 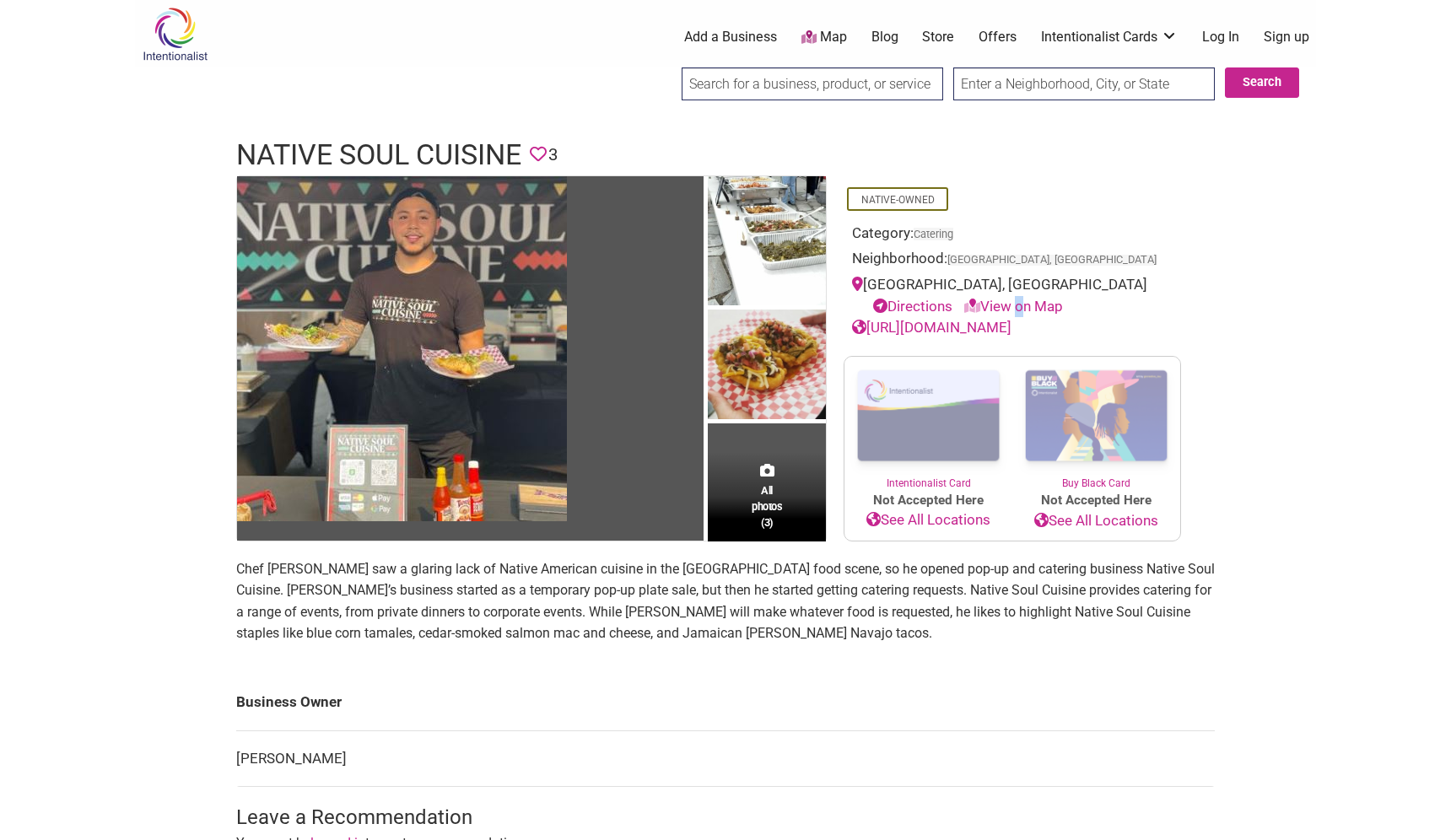 What do you see at coordinates (726, 818) in the screenshot?
I see `h3: Leave a Recommendation` at bounding box center [726, 818].